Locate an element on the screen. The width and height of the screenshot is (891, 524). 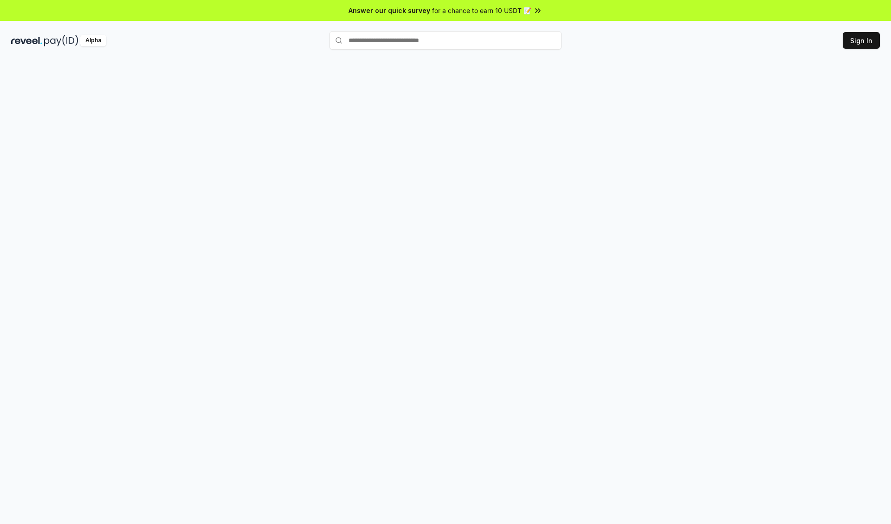
img: pay_id is located at coordinates (61, 40).